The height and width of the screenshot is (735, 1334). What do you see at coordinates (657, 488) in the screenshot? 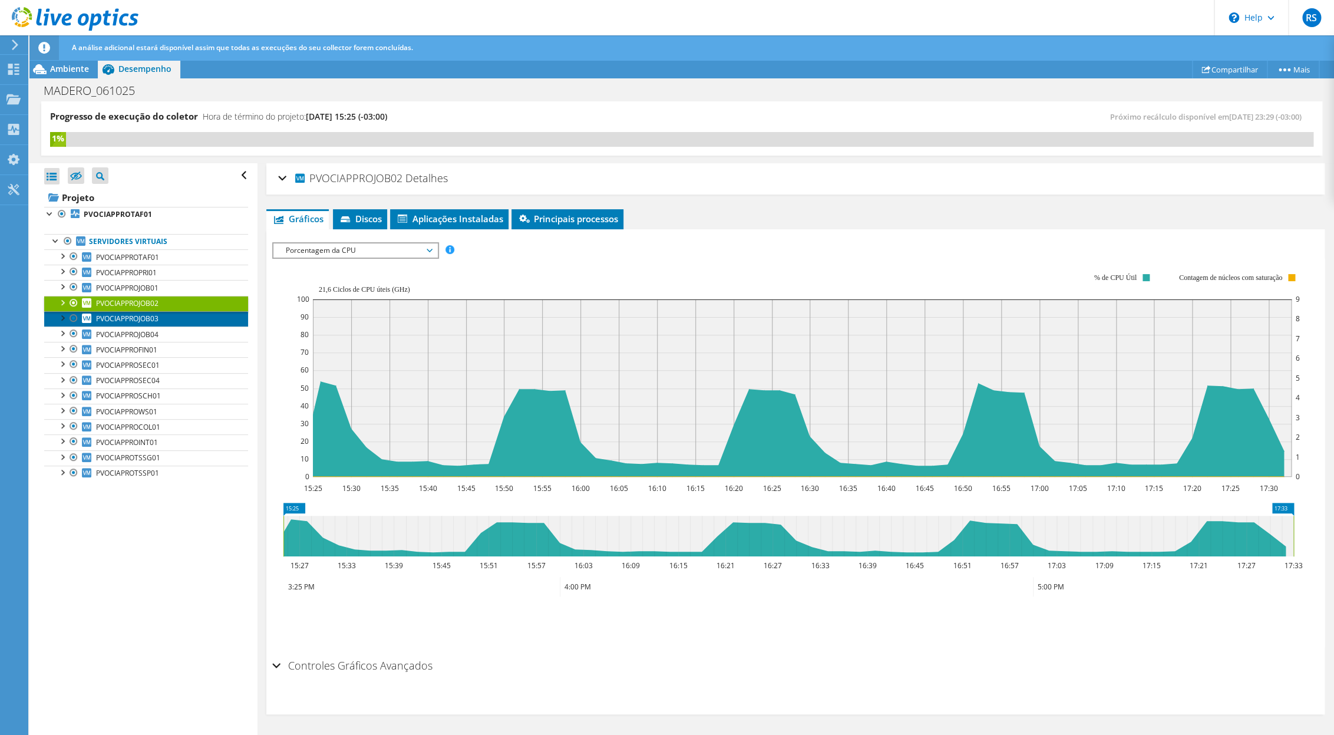
I see `text: 16:10` at bounding box center [657, 488].